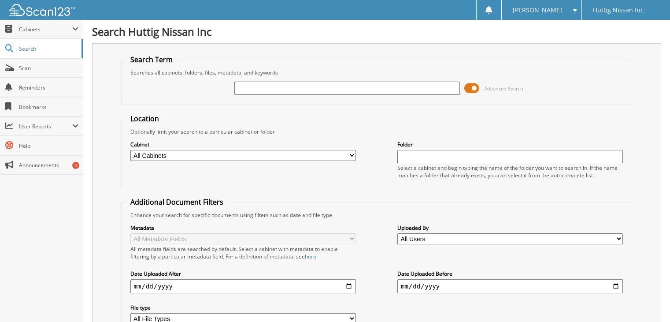 Image resolution: width=670 pixels, height=322 pixels. What do you see at coordinates (243, 227) in the screenshot?
I see `label: Metadata` at bounding box center [243, 227].